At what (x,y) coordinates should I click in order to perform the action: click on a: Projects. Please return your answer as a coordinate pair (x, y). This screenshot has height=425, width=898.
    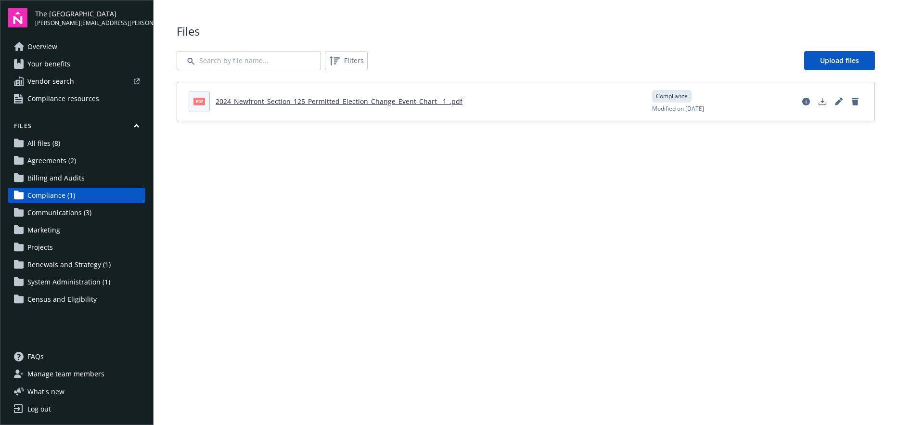
    Looking at the image, I should click on (77, 247).